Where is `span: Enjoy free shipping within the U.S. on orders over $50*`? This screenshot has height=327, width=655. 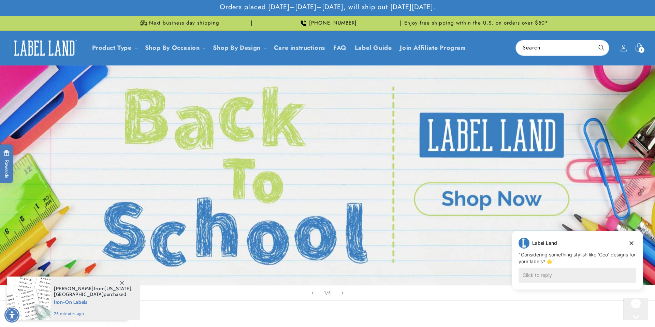 span: Enjoy free shipping within the U.S. on orders over $50* is located at coordinates (476, 23).